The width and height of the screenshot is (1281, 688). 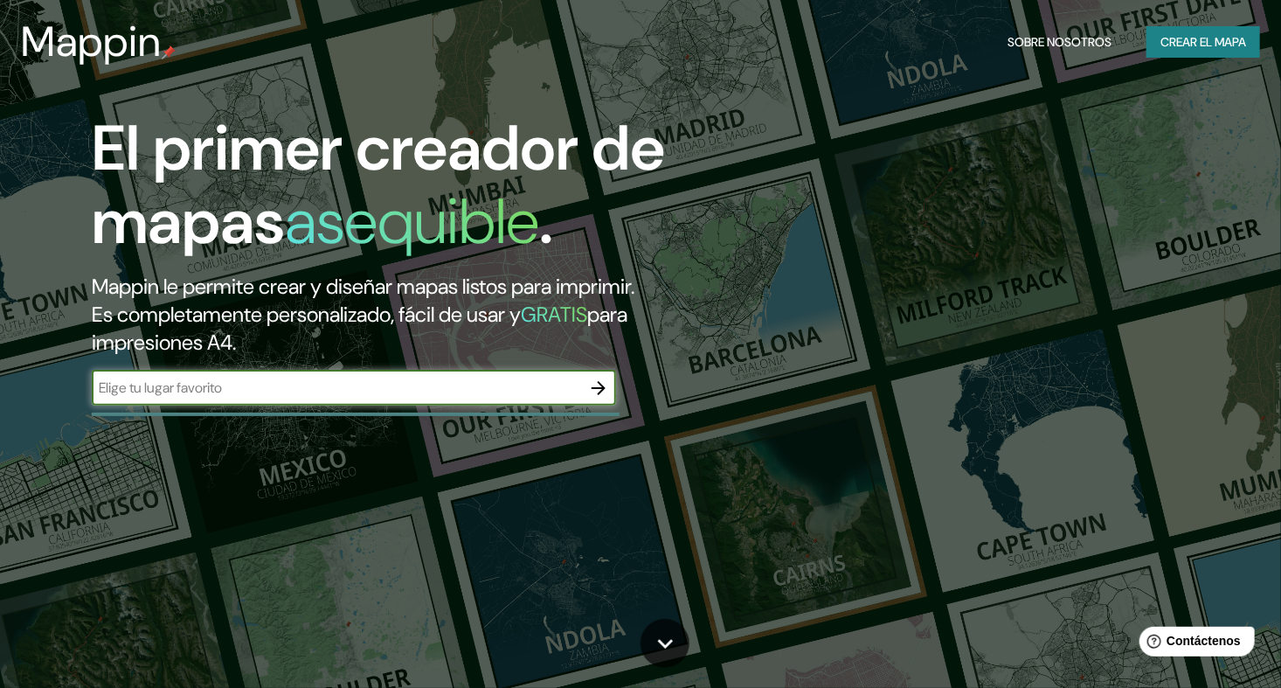 What do you see at coordinates (337, 387) in the screenshot?
I see `input: Elige tu lugar favorito` at bounding box center [337, 387].